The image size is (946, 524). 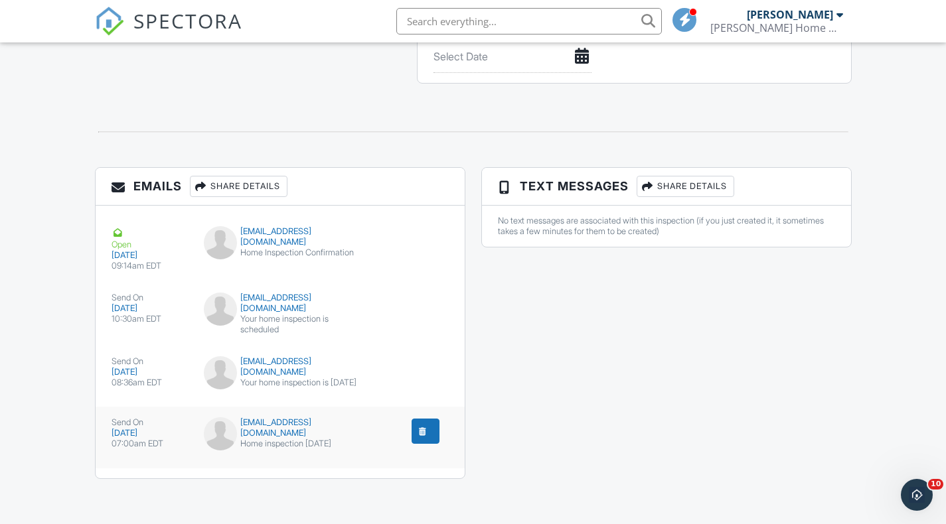 I want to click on div: 08:36am EDT, so click(x=149, y=383).